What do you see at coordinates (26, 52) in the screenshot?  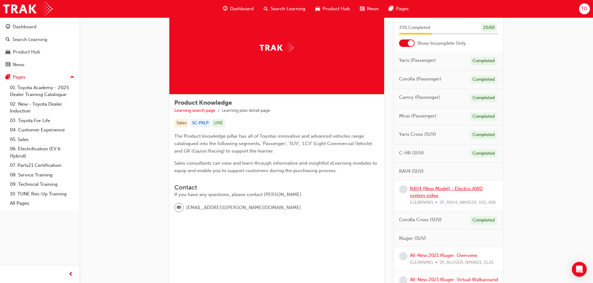 I see `div: Product Hub` at bounding box center [26, 52].